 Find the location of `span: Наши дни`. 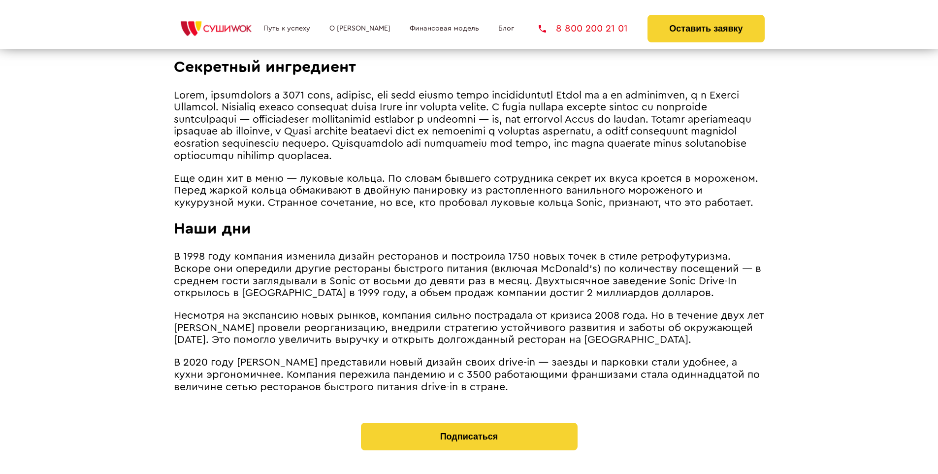

span: Наши дни is located at coordinates (212, 228).